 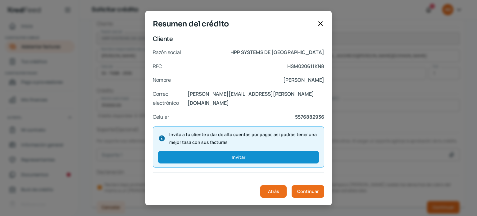 I want to click on p: Celular, so click(x=161, y=117).